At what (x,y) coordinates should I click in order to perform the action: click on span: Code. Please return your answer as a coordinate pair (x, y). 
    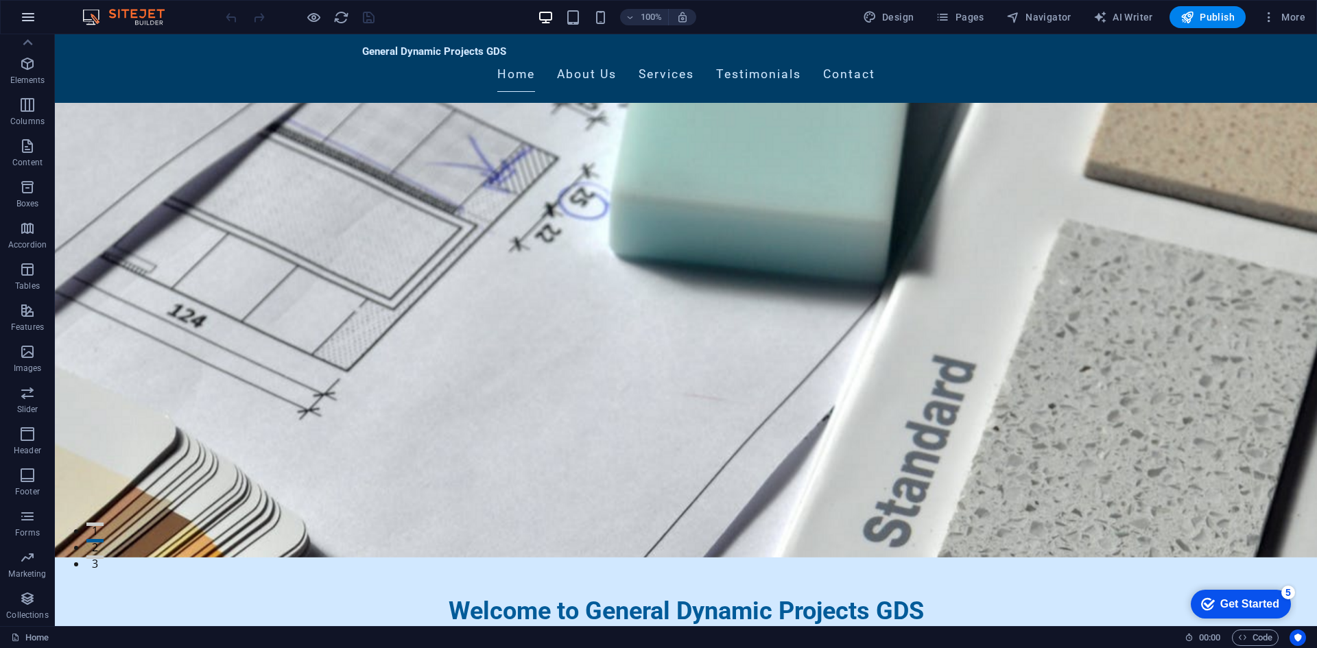
    Looking at the image, I should click on (1255, 638).